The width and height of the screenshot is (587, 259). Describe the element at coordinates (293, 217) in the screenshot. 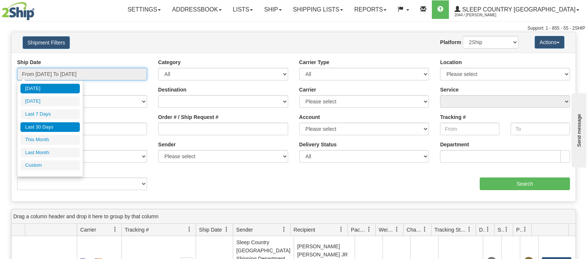

I see `div: grid grouping header` at that location.